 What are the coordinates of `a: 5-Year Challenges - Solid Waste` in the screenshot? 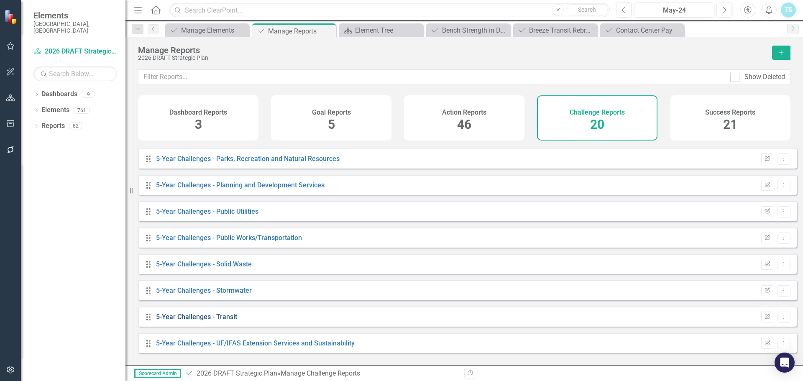 It's located at (204, 264).